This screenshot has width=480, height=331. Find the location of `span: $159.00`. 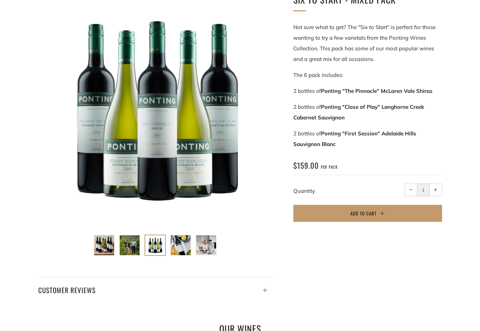

span: $159.00 is located at coordinates (306, 165).